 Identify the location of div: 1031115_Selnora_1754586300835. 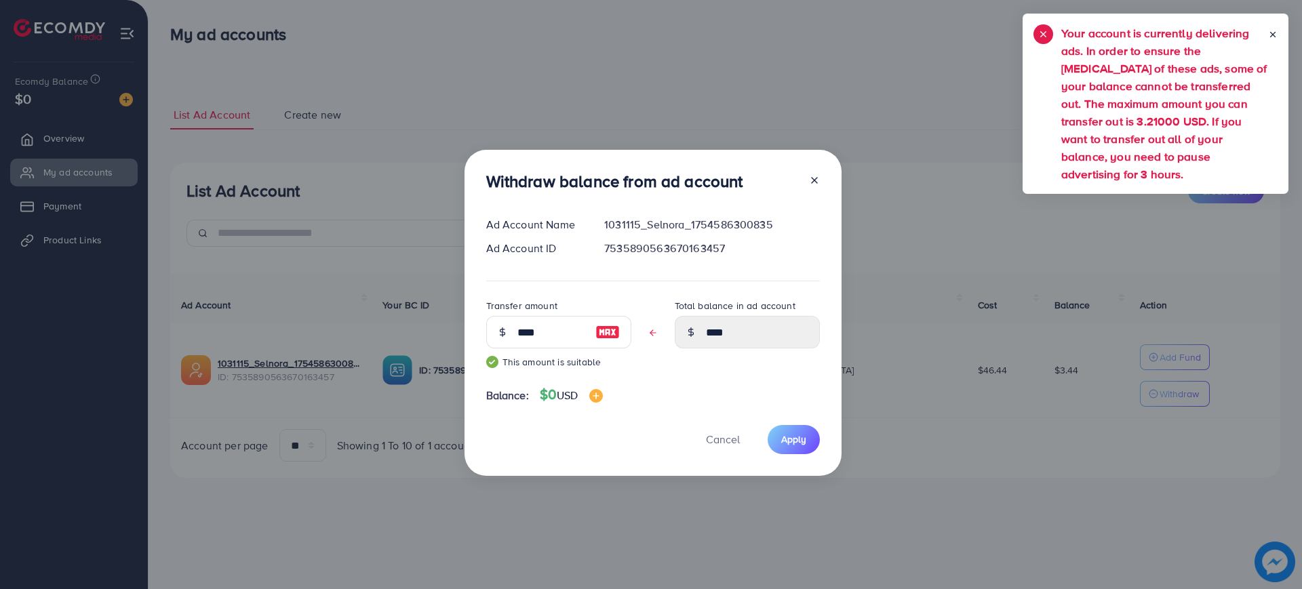
(711, 224).